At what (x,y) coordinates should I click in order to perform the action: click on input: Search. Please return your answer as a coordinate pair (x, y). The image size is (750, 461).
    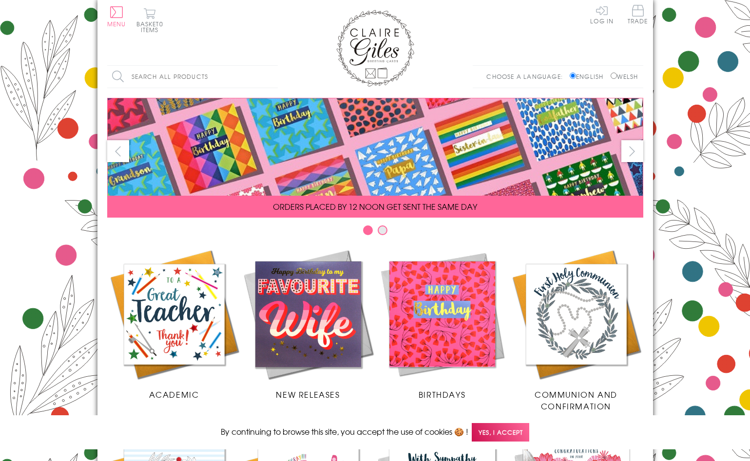
    Looking at the image, I should click on (273, 76).